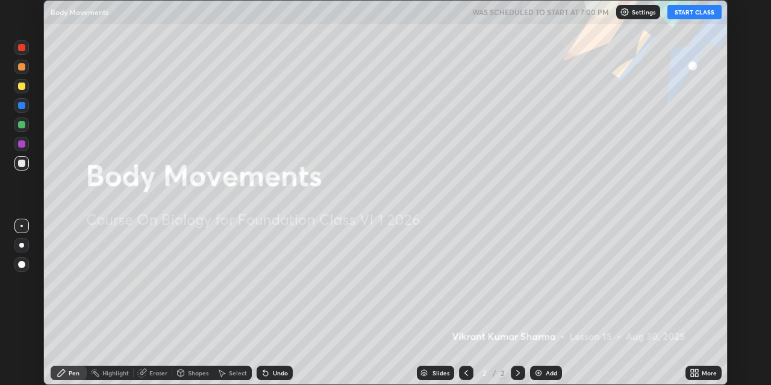 The height and width of the screenshot is (385, 771). Describe the element at coordinates (280, 373) in the screenshot. I see `div: Undo` at that location.